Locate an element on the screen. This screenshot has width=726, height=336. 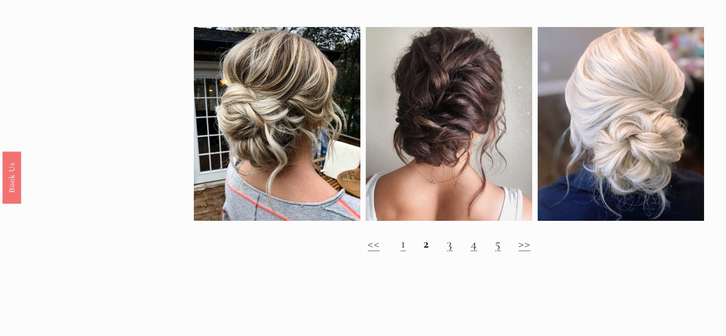
a: 5 is located at coordinates (498, 243).